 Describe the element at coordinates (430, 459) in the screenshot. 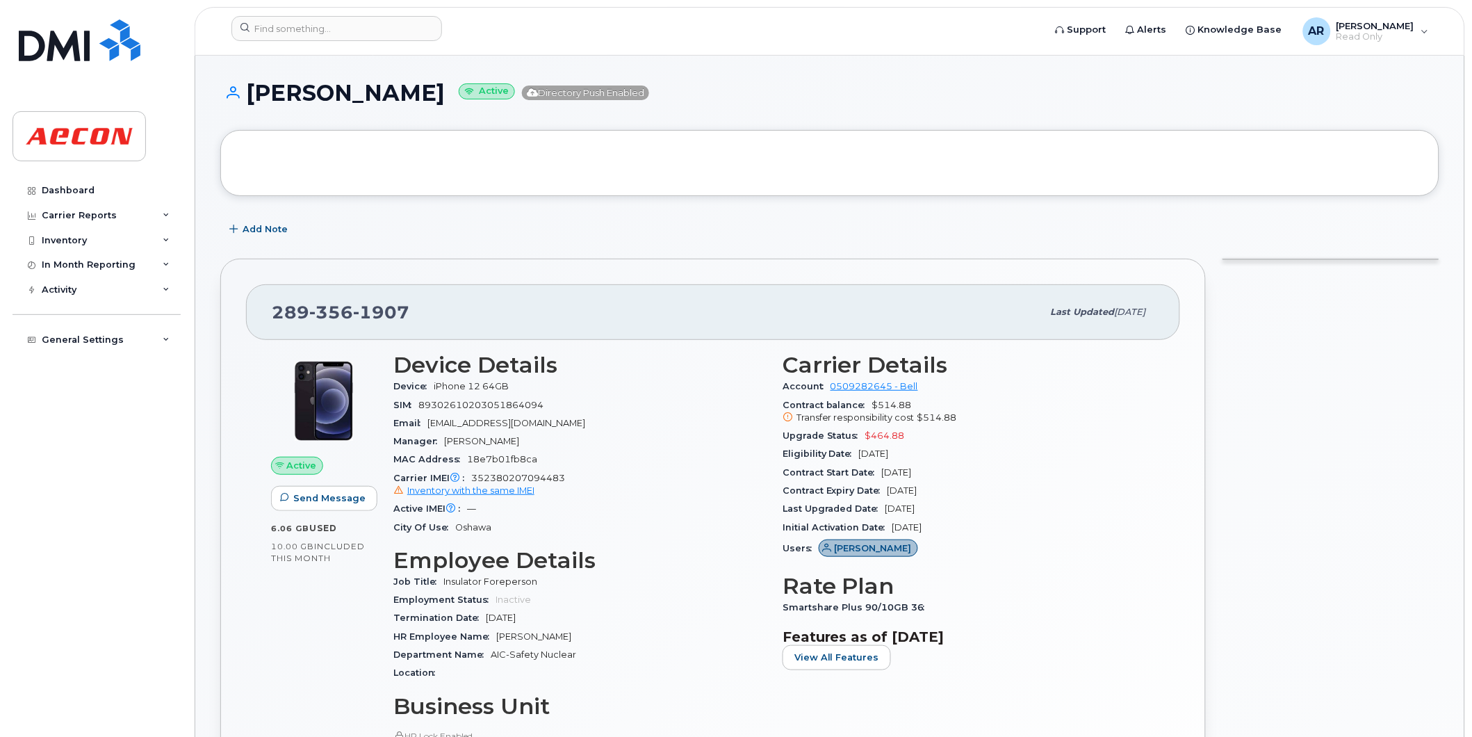

I see `span: MAC Address` at that location.